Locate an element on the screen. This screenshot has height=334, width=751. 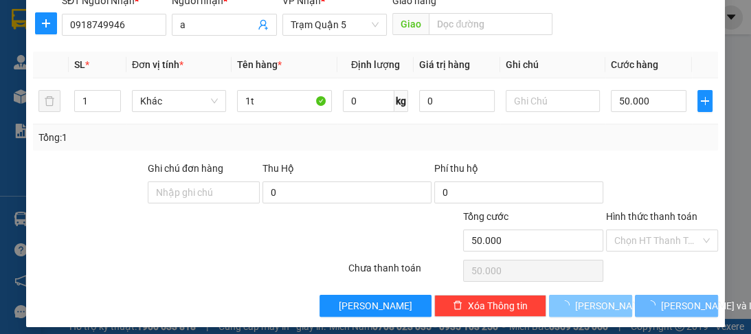
th: Ghi chú is located at coordinates (552, 65).